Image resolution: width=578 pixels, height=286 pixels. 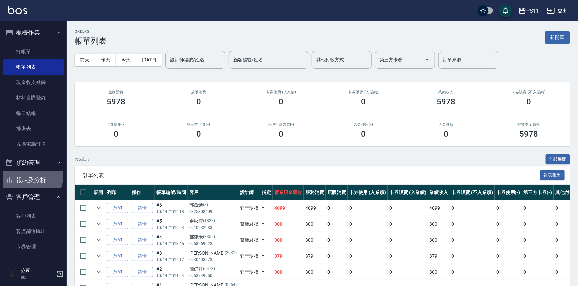 I want to click on button: 今天, so click(x=126, y=60).